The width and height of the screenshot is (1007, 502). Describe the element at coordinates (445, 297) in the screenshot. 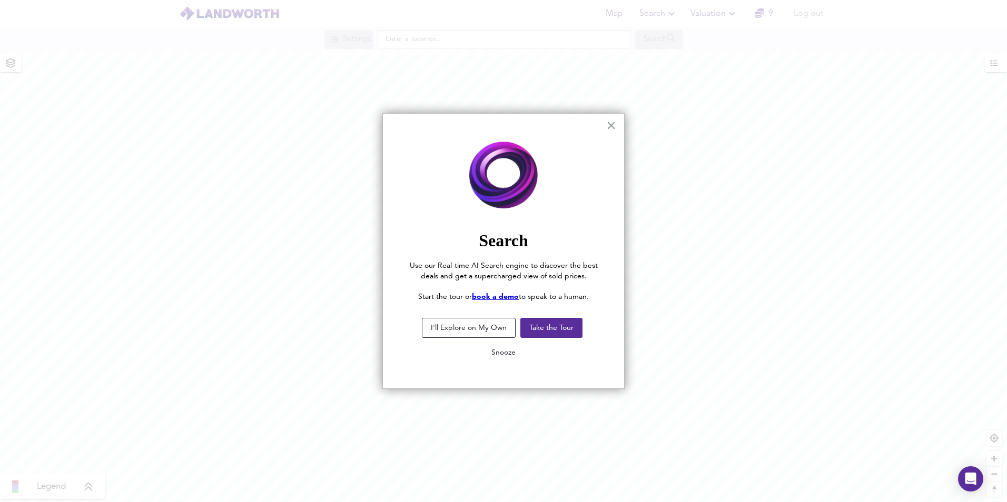

I see `span: Start the tour or` at that location.